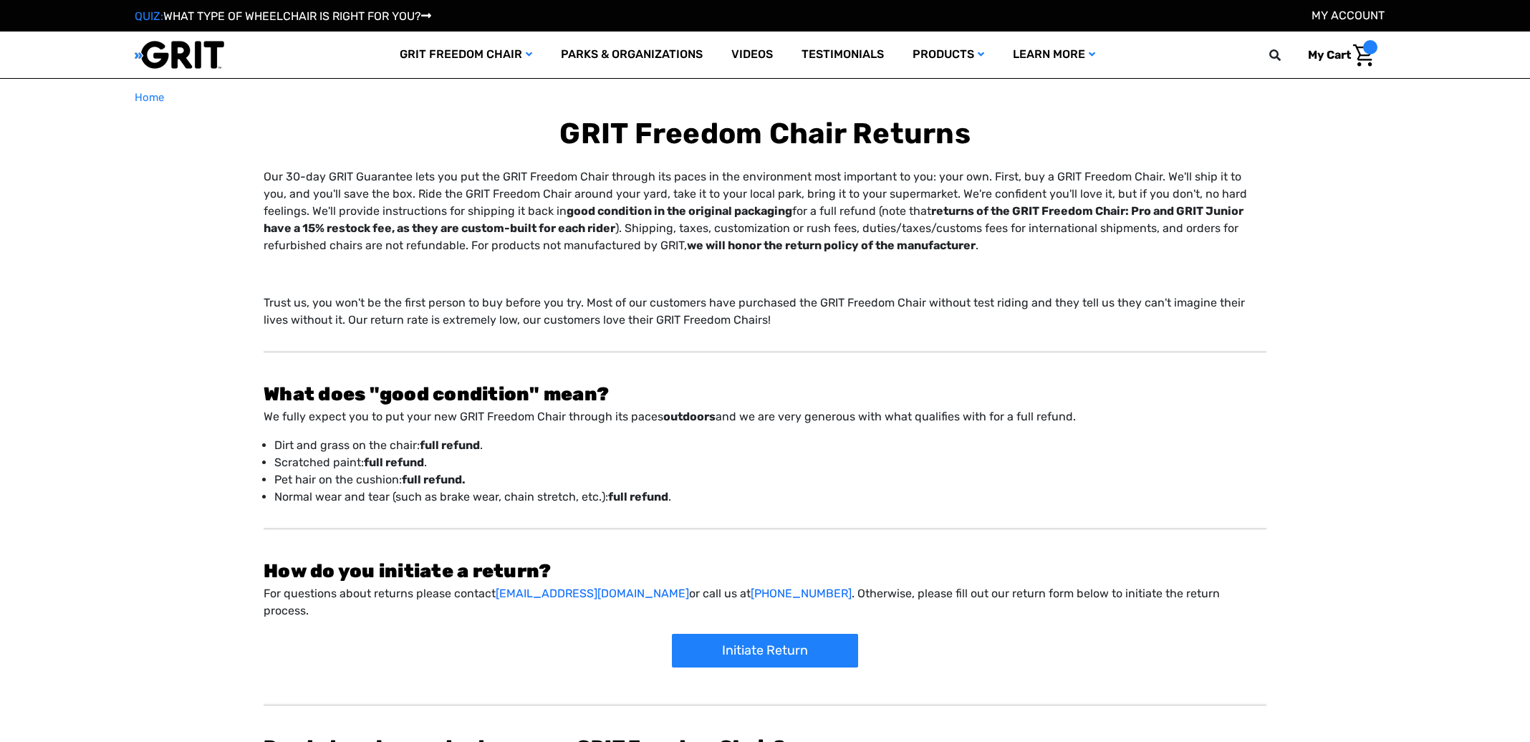  I want to click on p: Dirt and grass on the chair: ., so click(770, 445).